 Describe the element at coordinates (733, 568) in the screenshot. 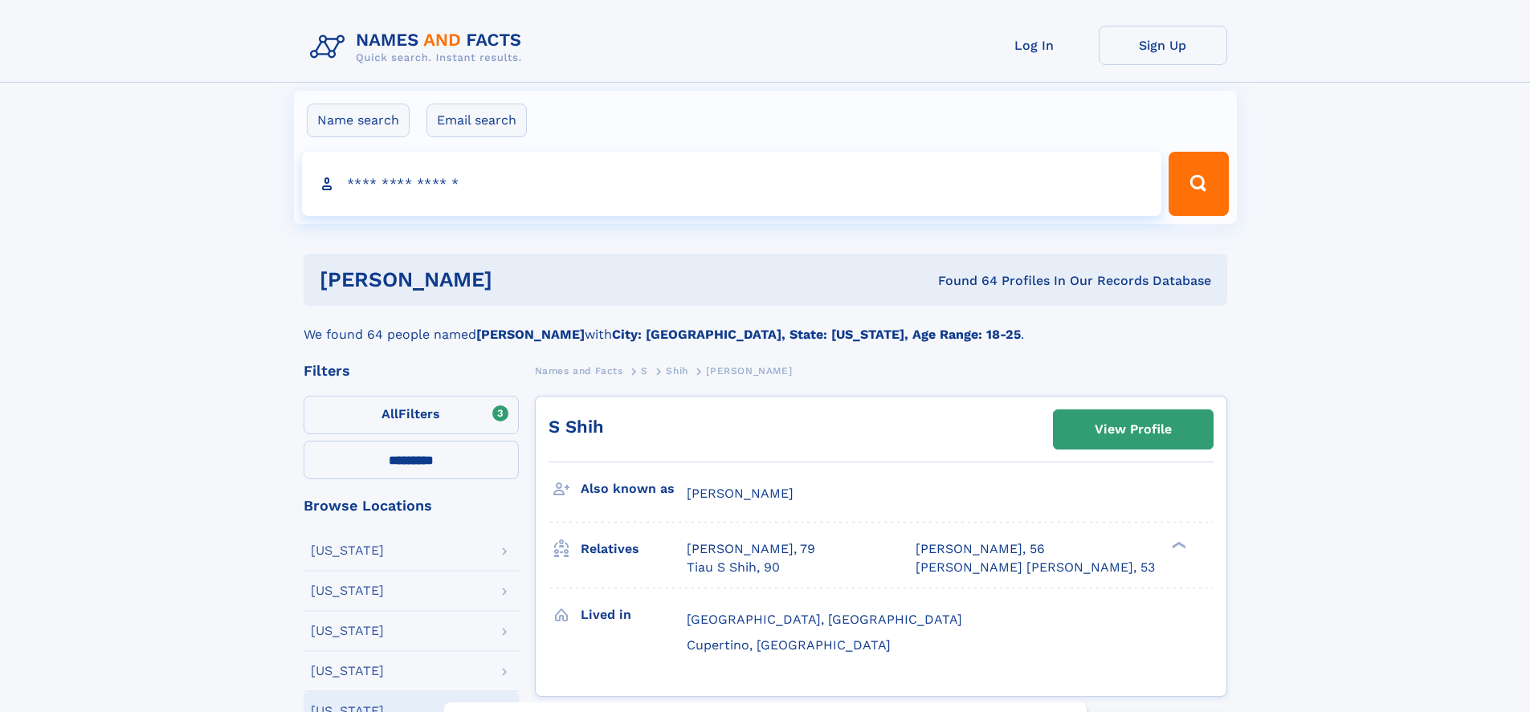

I see `div: Tiau S Shih, 90` at that location.